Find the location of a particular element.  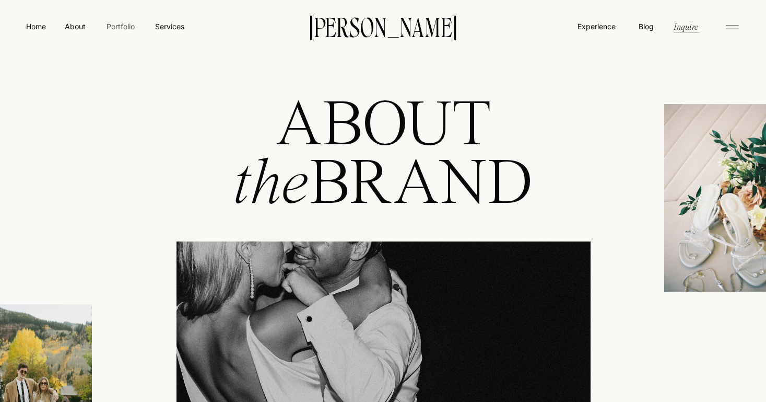

a: Portfolio is located at coordinates (120, 26).